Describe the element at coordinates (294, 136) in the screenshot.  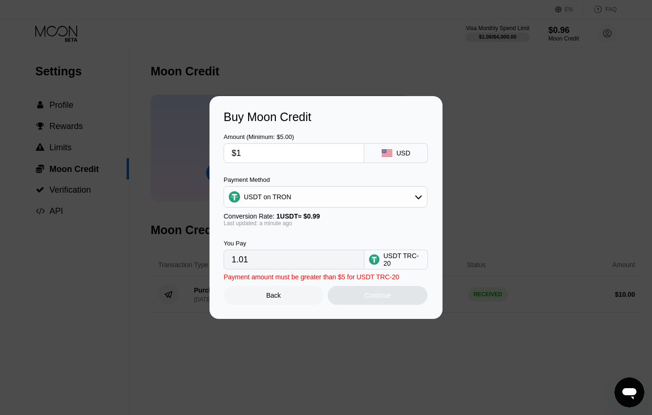
I see `div: Amount (Minimum: $5.00)` at that location.